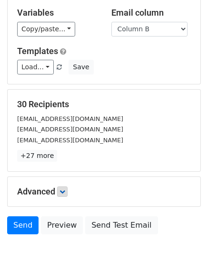  Describe the element at coordinates (23, 226) in the screenshot. I see `a: Send` at that location.